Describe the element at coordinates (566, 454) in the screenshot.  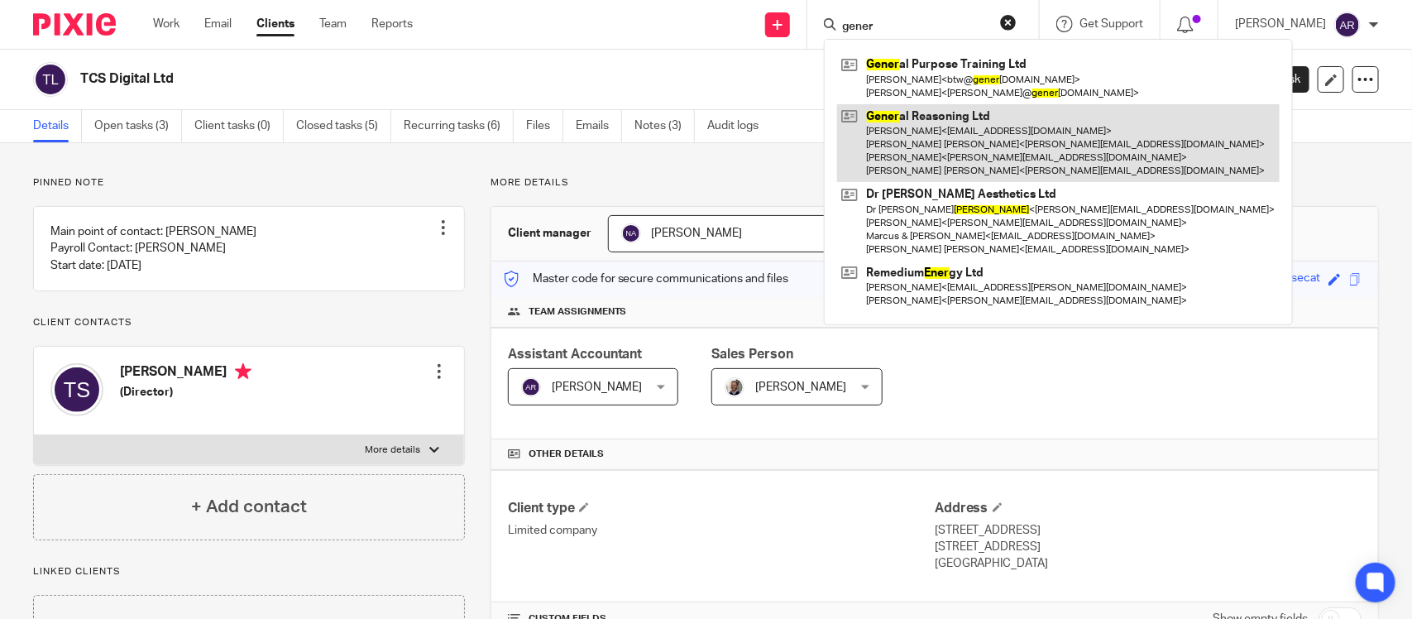
I see `span: Other details` at that location.